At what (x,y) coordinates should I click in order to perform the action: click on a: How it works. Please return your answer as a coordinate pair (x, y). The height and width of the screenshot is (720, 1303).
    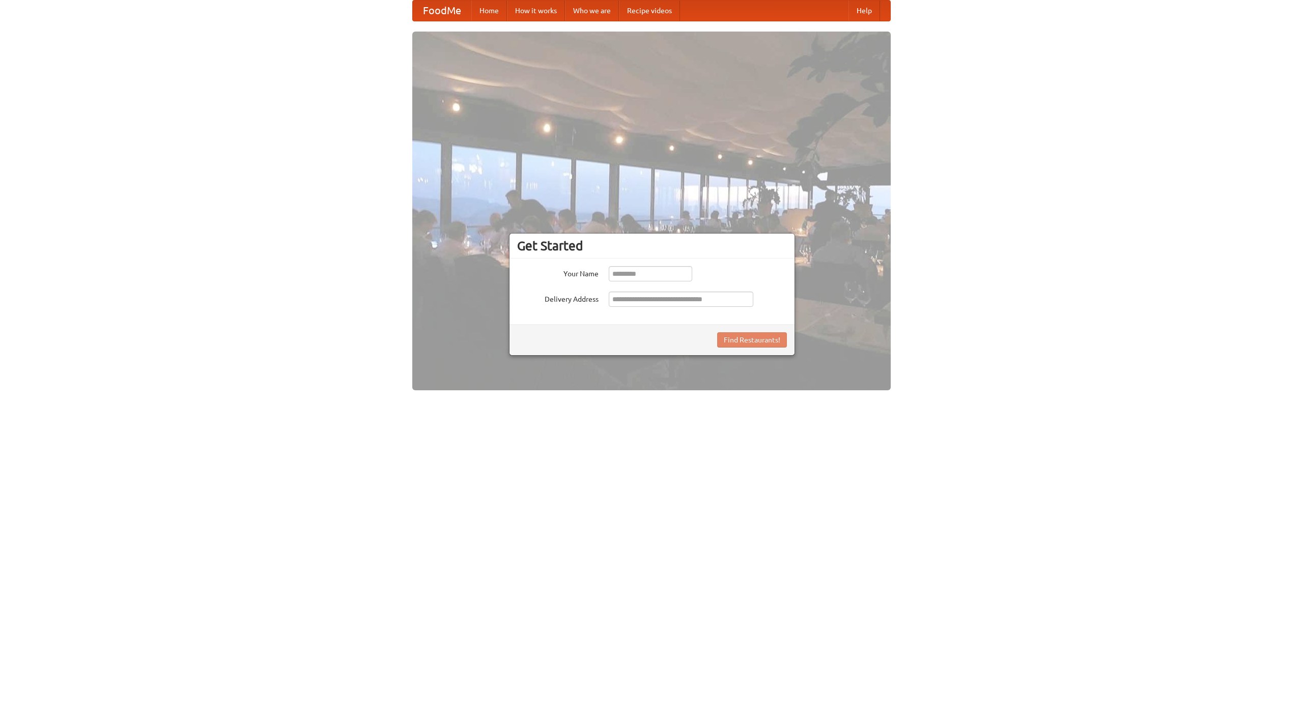
    Looking at the image, I should click on (536, 11).